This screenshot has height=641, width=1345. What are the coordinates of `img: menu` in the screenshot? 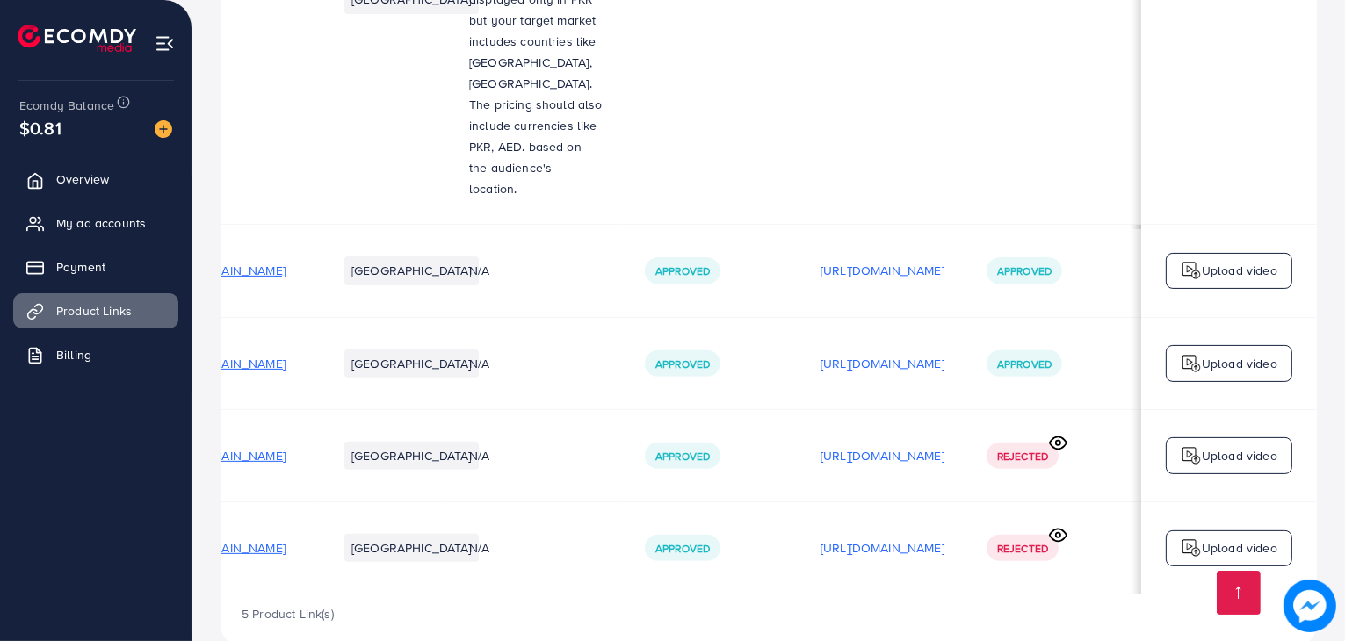 It's located at (164, 43).